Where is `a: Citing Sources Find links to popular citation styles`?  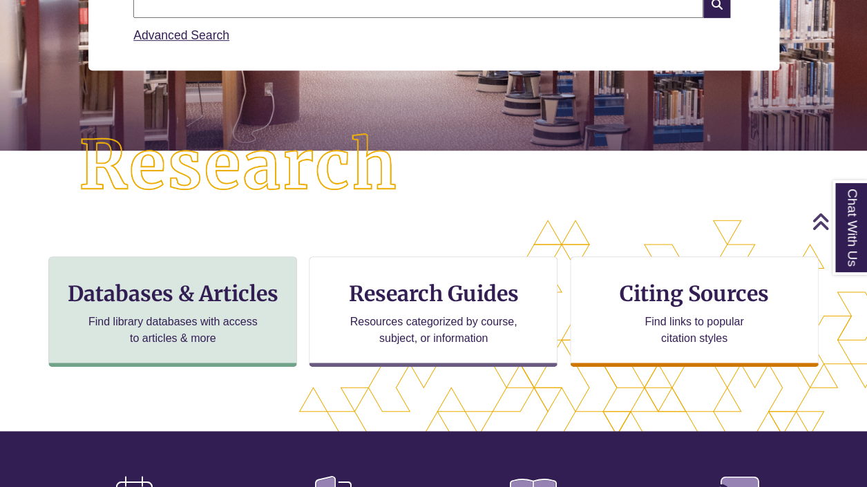 a: Citing Sources Find links to popular citation styles is located at coordinates (694, 312).